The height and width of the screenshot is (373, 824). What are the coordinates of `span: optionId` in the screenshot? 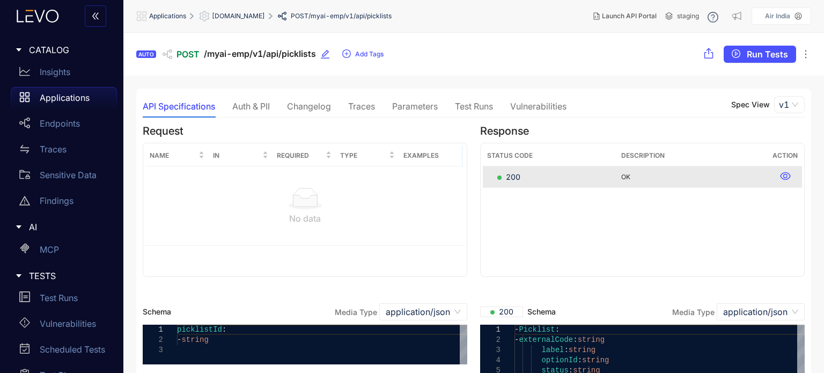 It's located at (559, 360).